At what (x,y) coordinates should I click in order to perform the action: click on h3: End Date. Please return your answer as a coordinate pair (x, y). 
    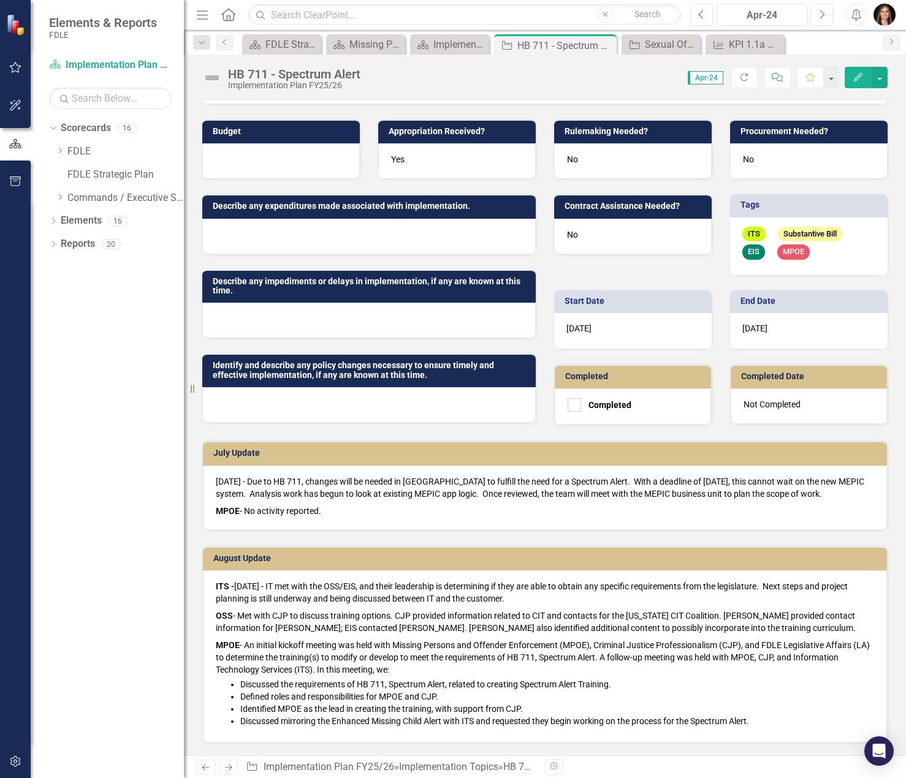
    Looking at the image, I should click on (811, 301).